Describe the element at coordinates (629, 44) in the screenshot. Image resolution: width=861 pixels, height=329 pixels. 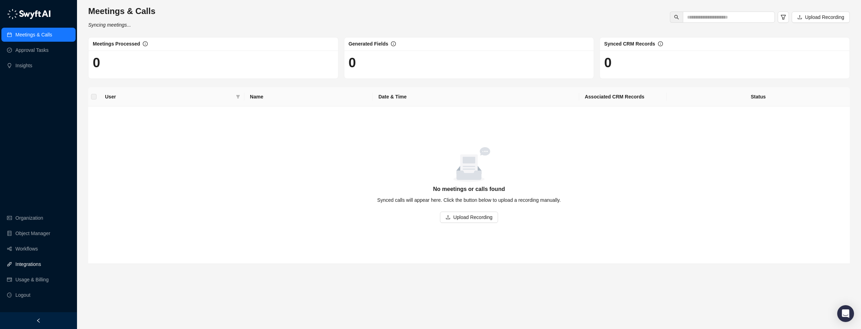
I see `span: Synced CRM Records` at that location.